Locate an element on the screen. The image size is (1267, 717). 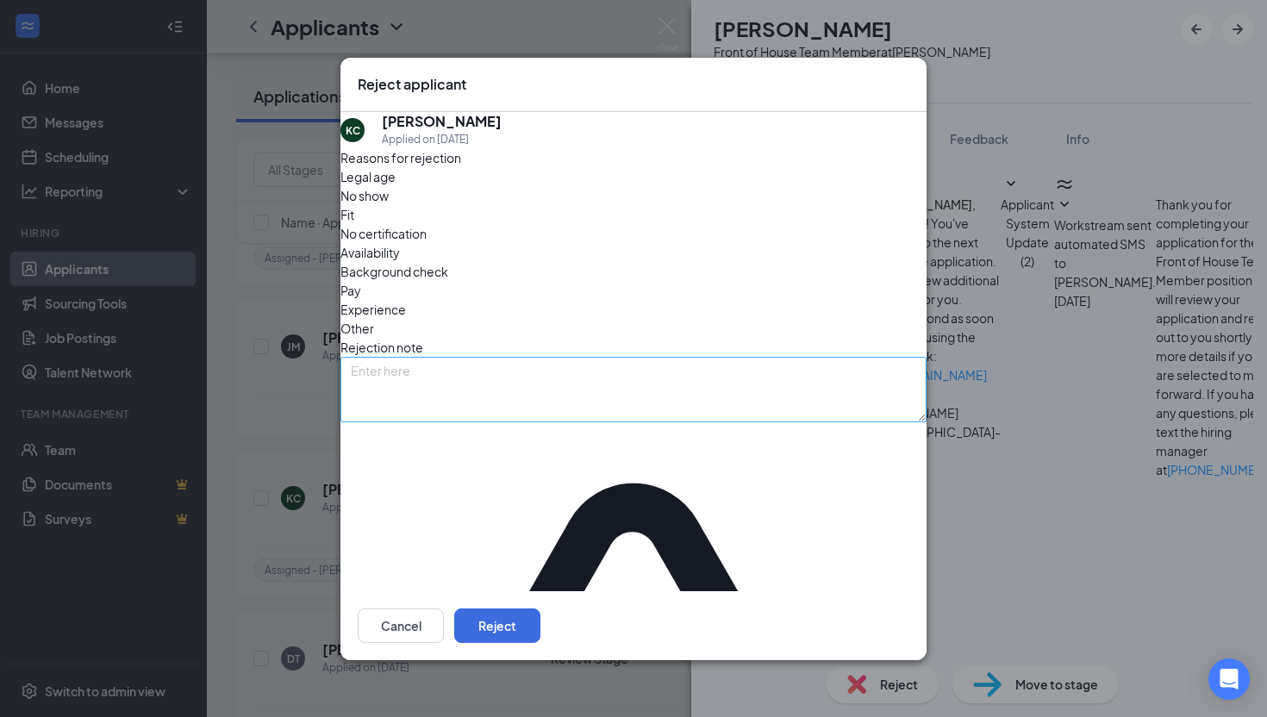
div: KC is located at coordinates (353, 129).